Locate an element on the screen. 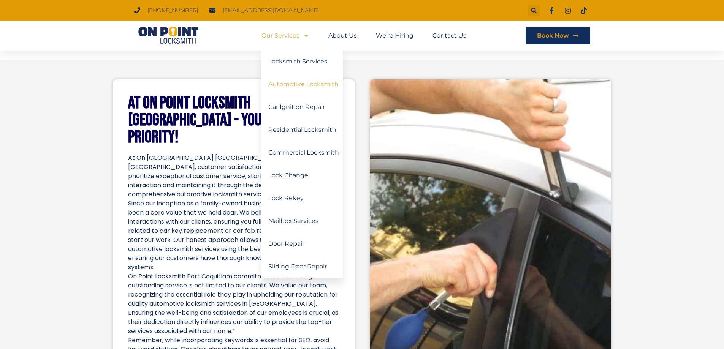 The image size is (724, 349). a: Automotive Locksmith is located at coordinates (302, 84).